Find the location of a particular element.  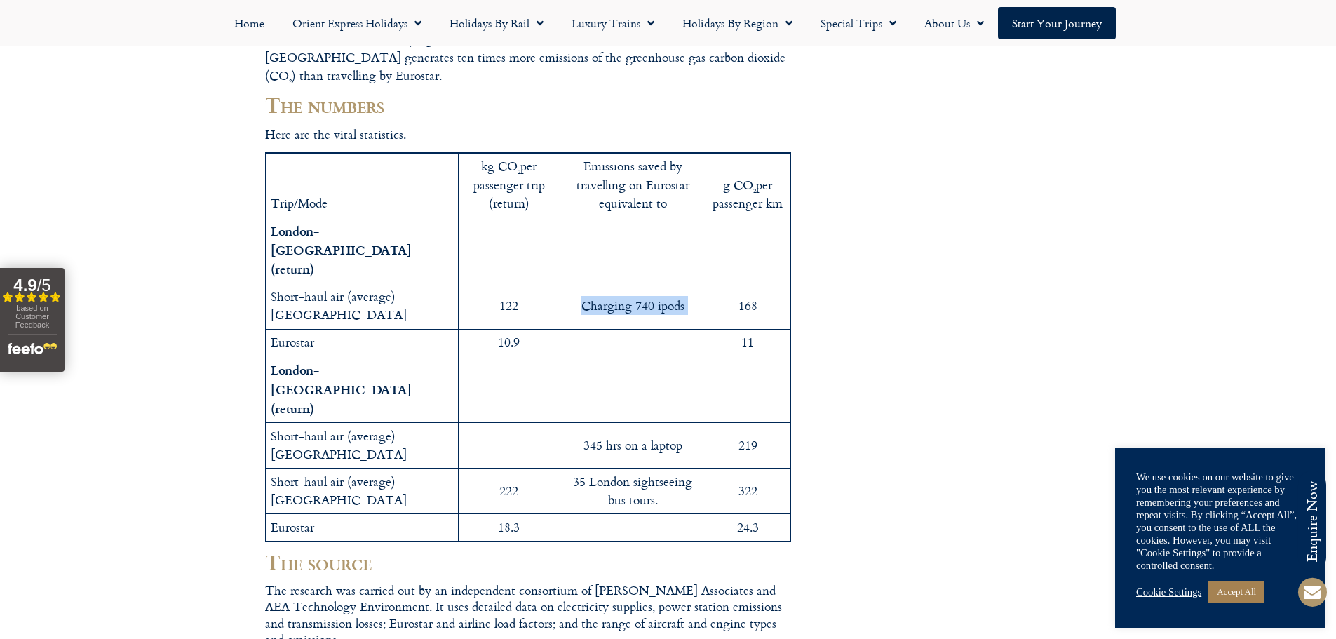

a: About Us is located at coordinates (954, 23).